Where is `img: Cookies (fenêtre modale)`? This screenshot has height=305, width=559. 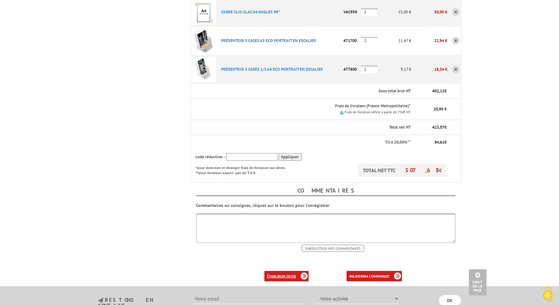 img: Cookies (fenêtre modale) is located at coordinates (548, 294).